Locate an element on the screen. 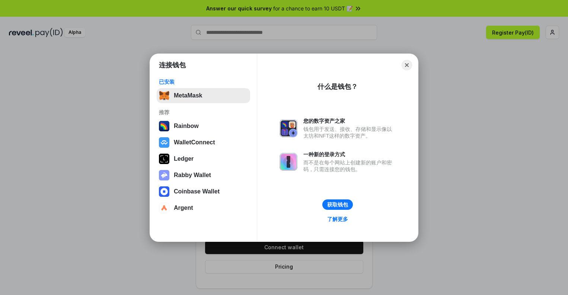  div: 了解更多 is located at coordinates (338, 219).